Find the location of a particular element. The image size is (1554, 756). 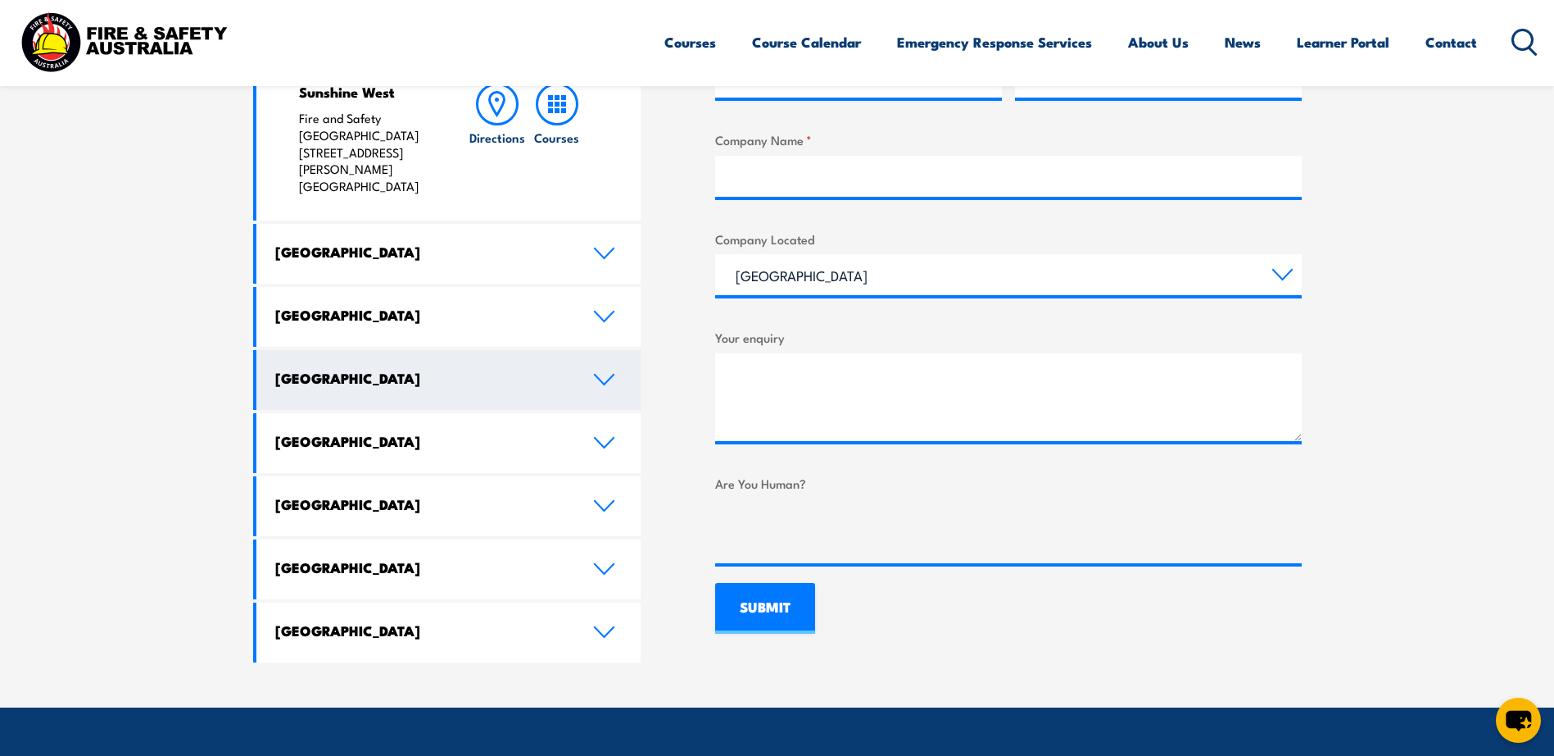

label: Company Located is located at coordinates (1009, 238).